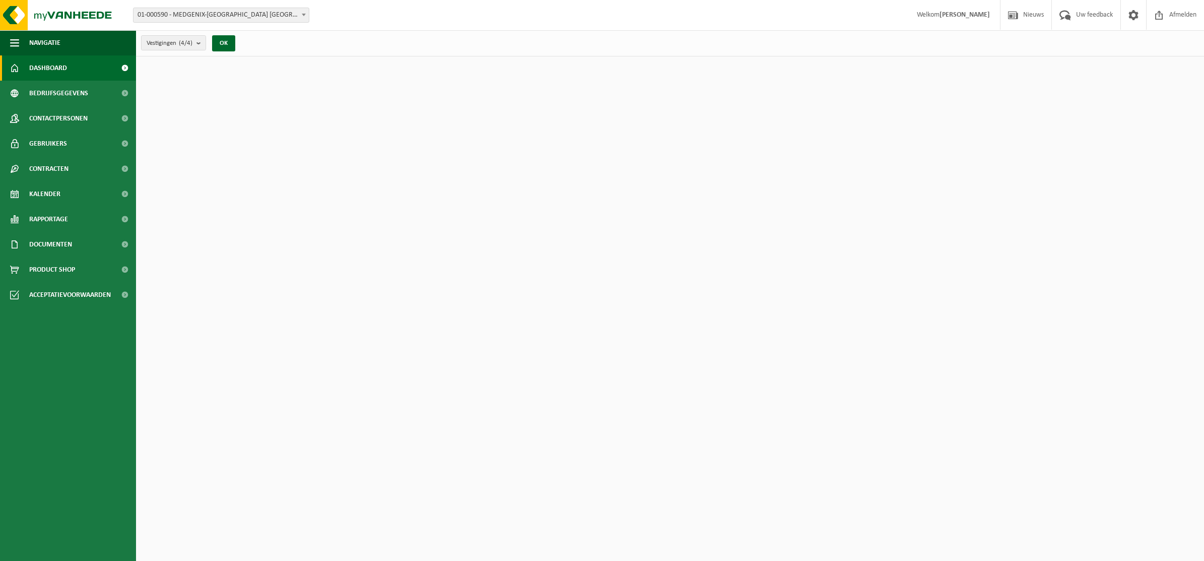 The height and width of the screenshot is (561, 1204). What do you see at coordinates (45, 194) in the screenshot?
I see `span: Kalender` at bounding box center [45, 194].